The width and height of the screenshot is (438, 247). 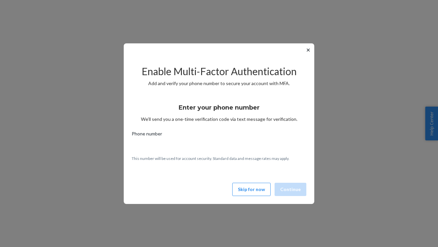 What do you see at coordinates (147, 135) in the screenshot?
I see `span: Phone number` at bounding box center [147, 135].